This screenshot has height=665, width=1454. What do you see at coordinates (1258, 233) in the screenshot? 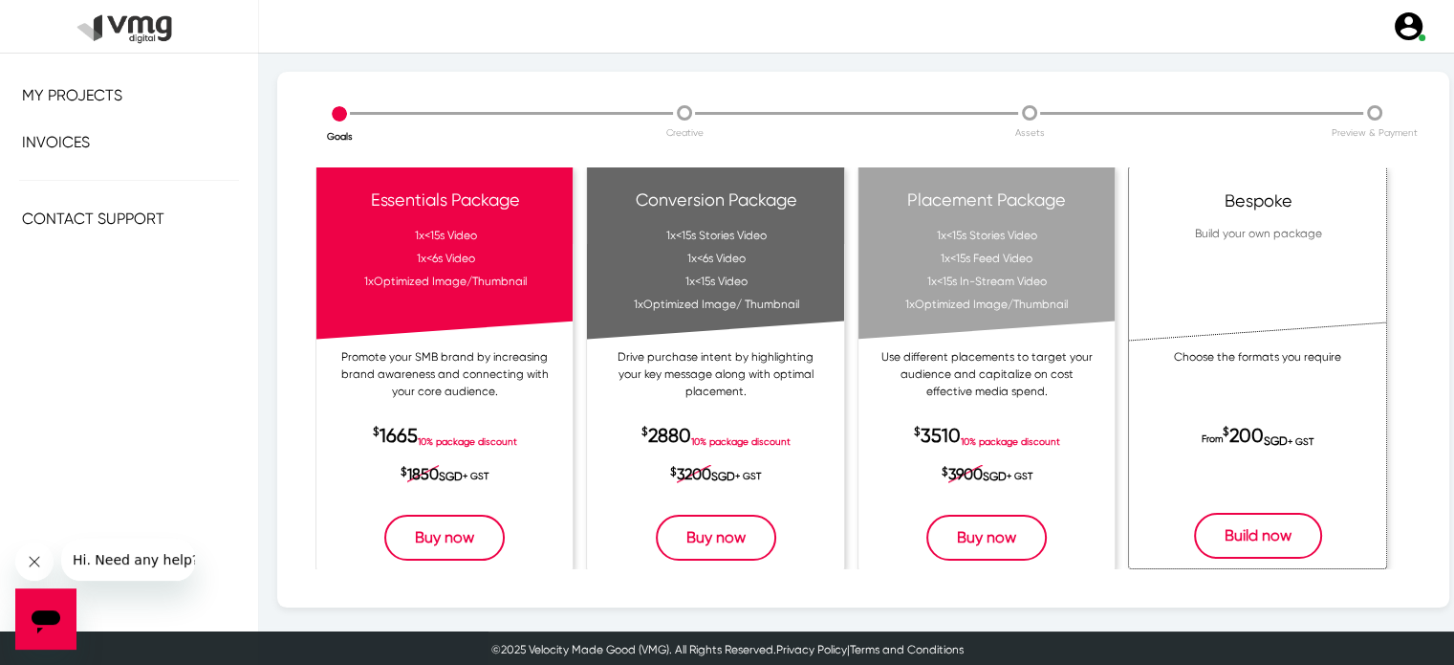
I see `p: Build your own package` at bounding box center [1258, 233].